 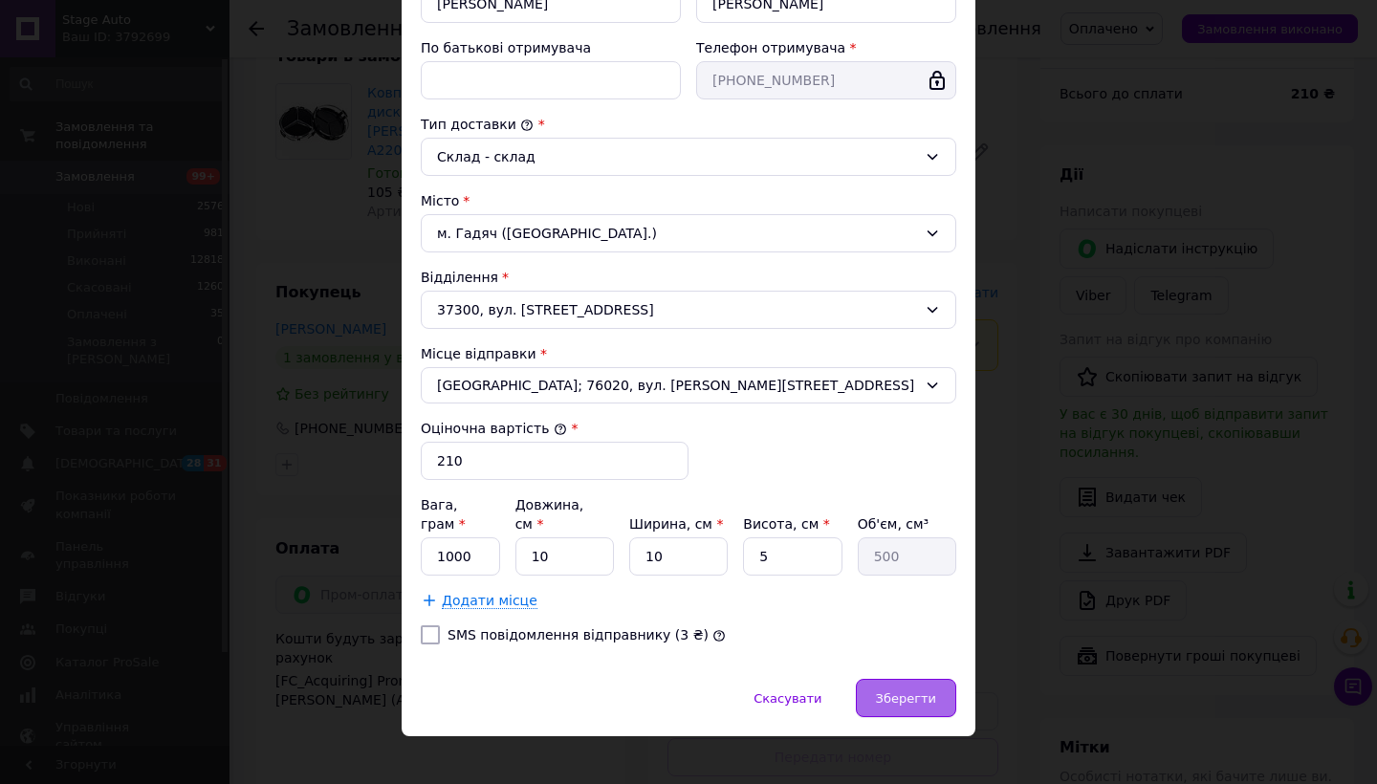 I want to click on label: Ширина, см, so click(x=676, y=524).